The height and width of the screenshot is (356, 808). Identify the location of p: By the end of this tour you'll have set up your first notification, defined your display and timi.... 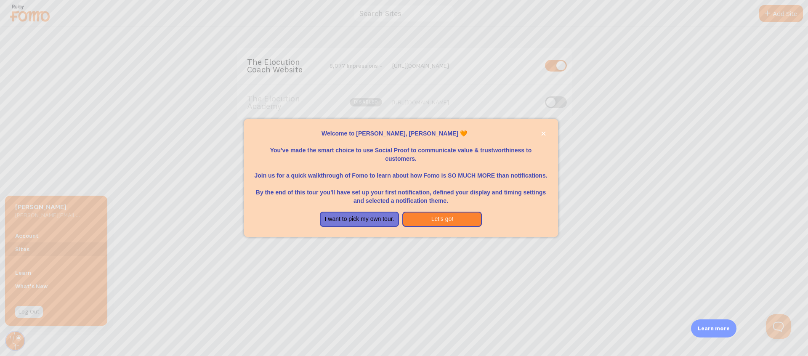
(401, 192).